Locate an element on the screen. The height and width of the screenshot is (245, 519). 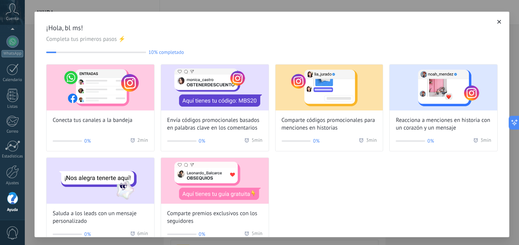
img: Share promo codes for story mentions is located at coordinates (330, 87).